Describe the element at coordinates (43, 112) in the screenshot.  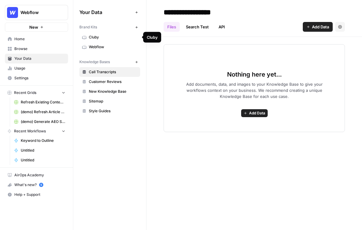
I see `span: (demo) Refresh Article Content & Analysis` at that location.